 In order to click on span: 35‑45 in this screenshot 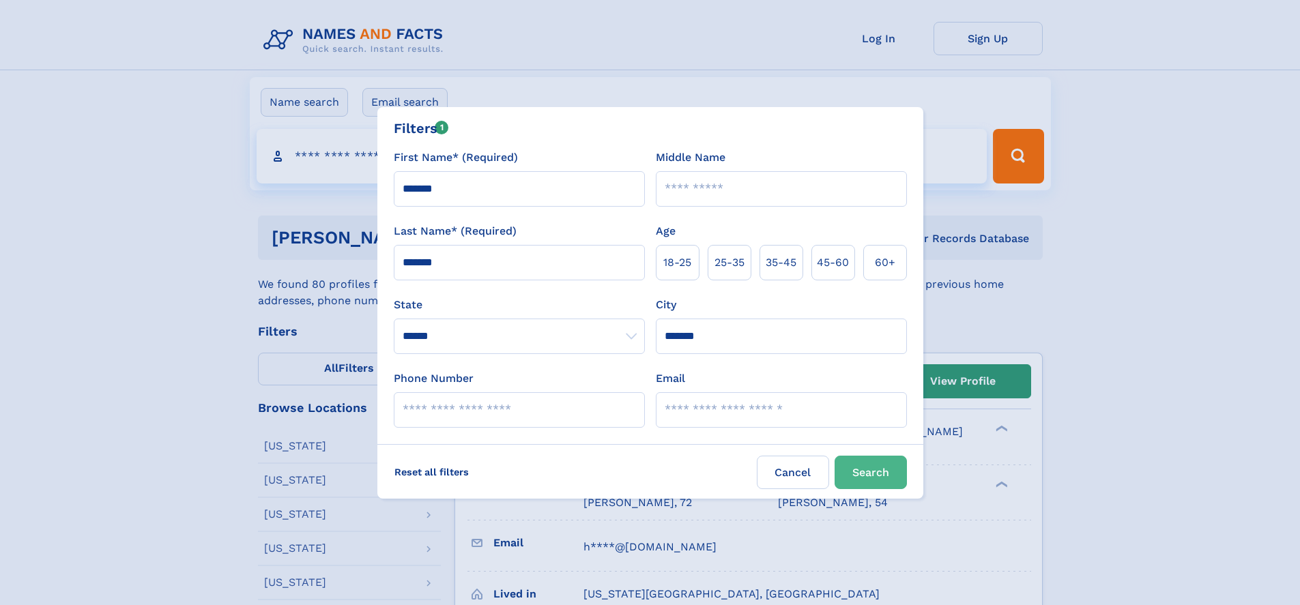, I will do `click(780, 263)`.